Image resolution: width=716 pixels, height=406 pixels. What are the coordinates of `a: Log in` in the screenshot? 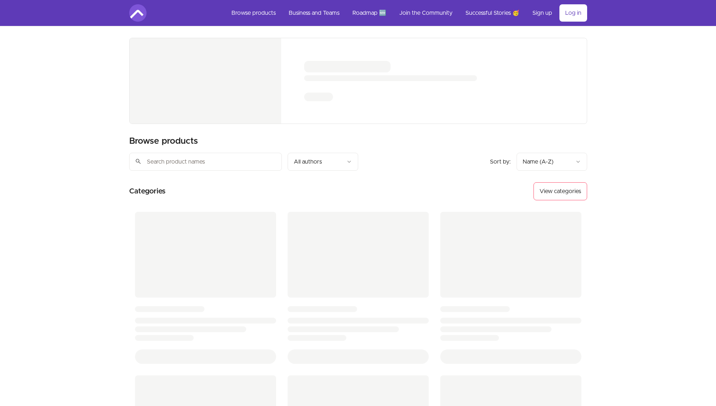 It's located at (573, 13).